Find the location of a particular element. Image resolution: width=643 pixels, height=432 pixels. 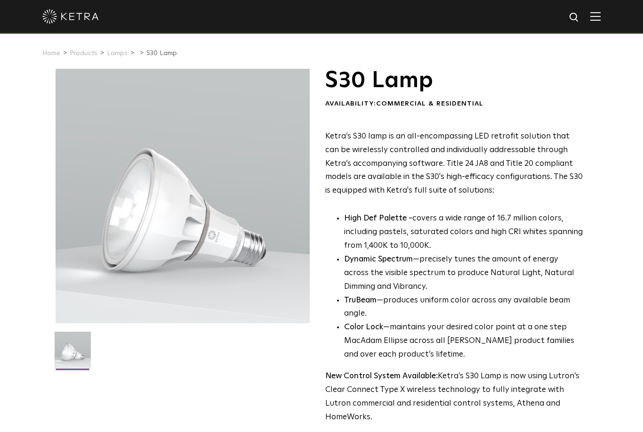

strong: TruBeam is located at coordinates (360, 300).